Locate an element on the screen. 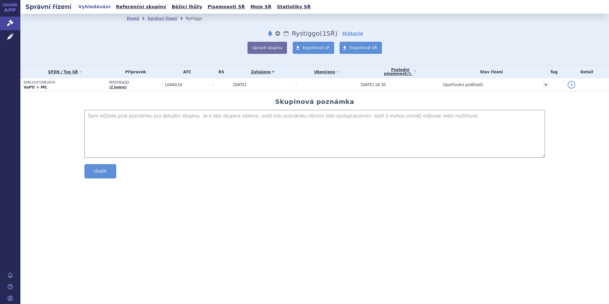  a: Běžící lhůty is located at coordinates (187, 7).